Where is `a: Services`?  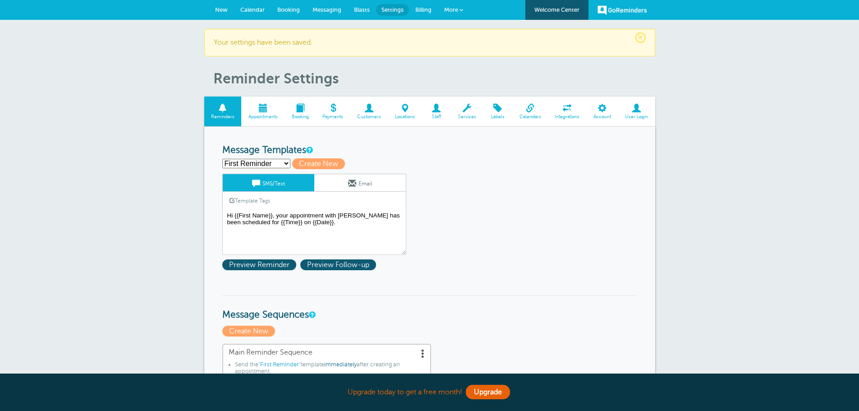 a: Services is located at coordinates (467, 111).